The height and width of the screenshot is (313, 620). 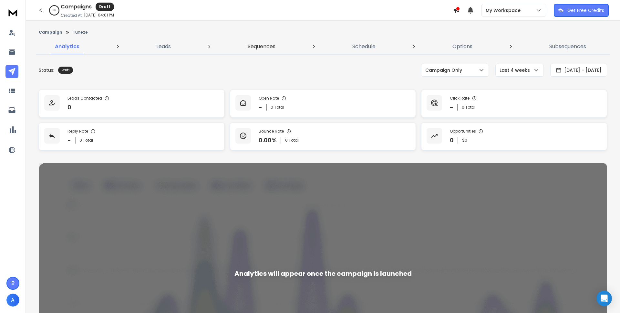 I want to click on a: Open Rate-0 Total, so click(x=323, y=103).